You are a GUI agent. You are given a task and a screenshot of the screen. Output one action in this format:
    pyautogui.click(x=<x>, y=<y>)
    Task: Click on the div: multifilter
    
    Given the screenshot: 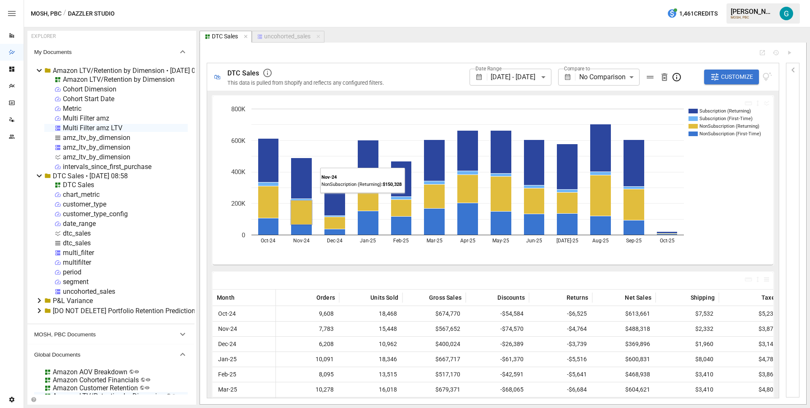 What is the action you would take?
    pyautogui.click(x=77, y=262)
    